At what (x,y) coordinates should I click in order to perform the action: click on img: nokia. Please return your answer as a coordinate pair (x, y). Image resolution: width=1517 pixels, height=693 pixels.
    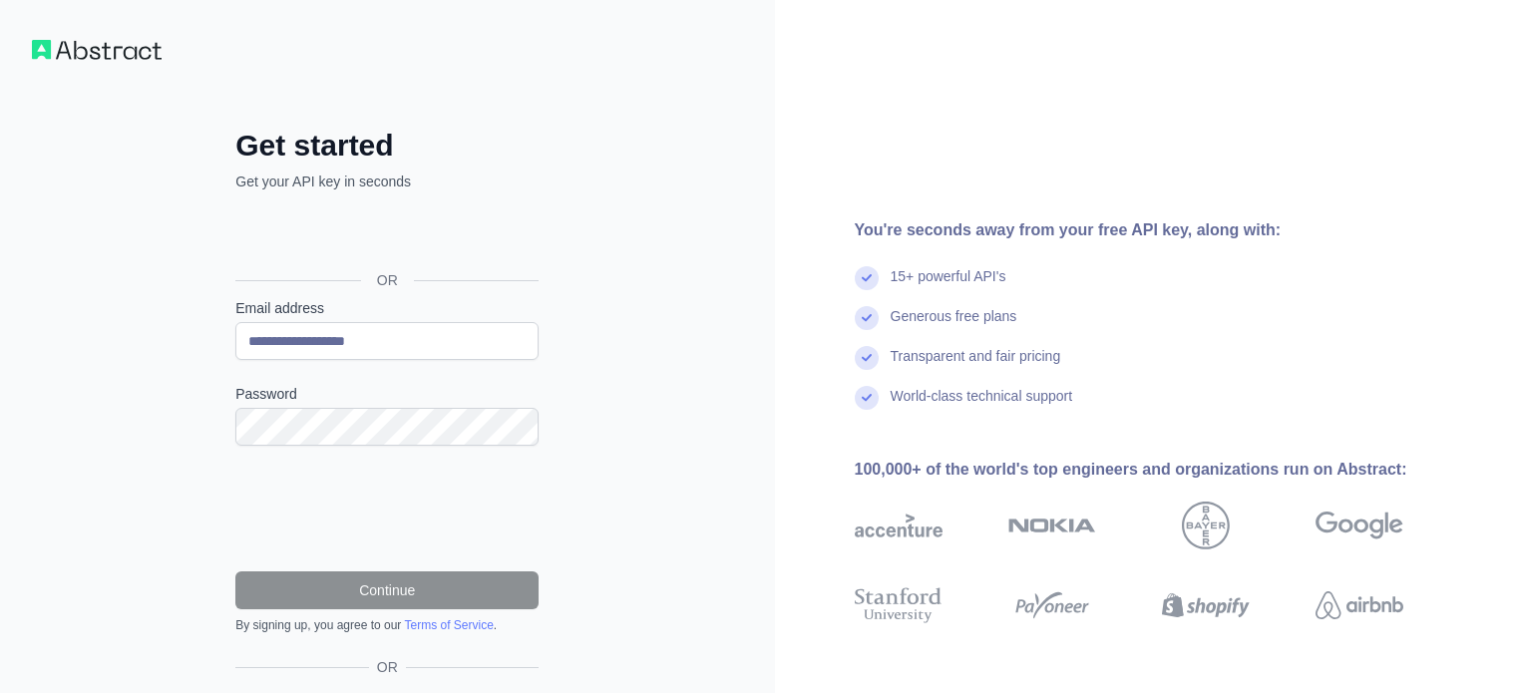
    Looking at the image, I should click on (1052, 526).